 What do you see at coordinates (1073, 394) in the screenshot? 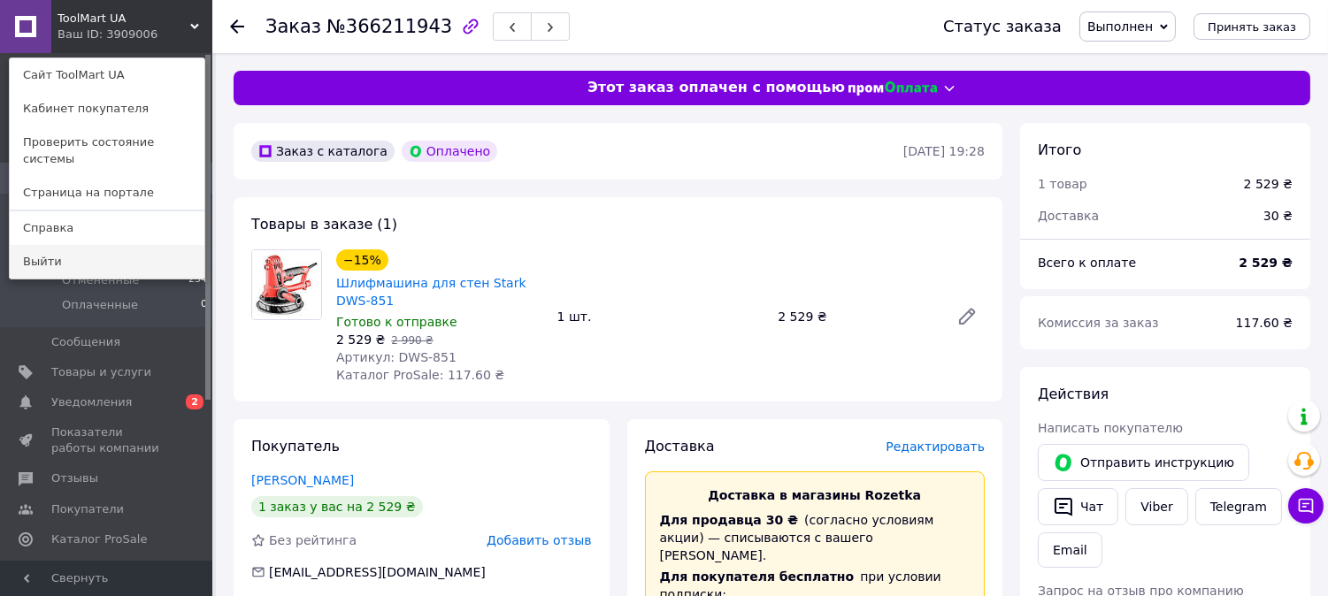
I see `span: Действия` at bounding box center [1073, 394].